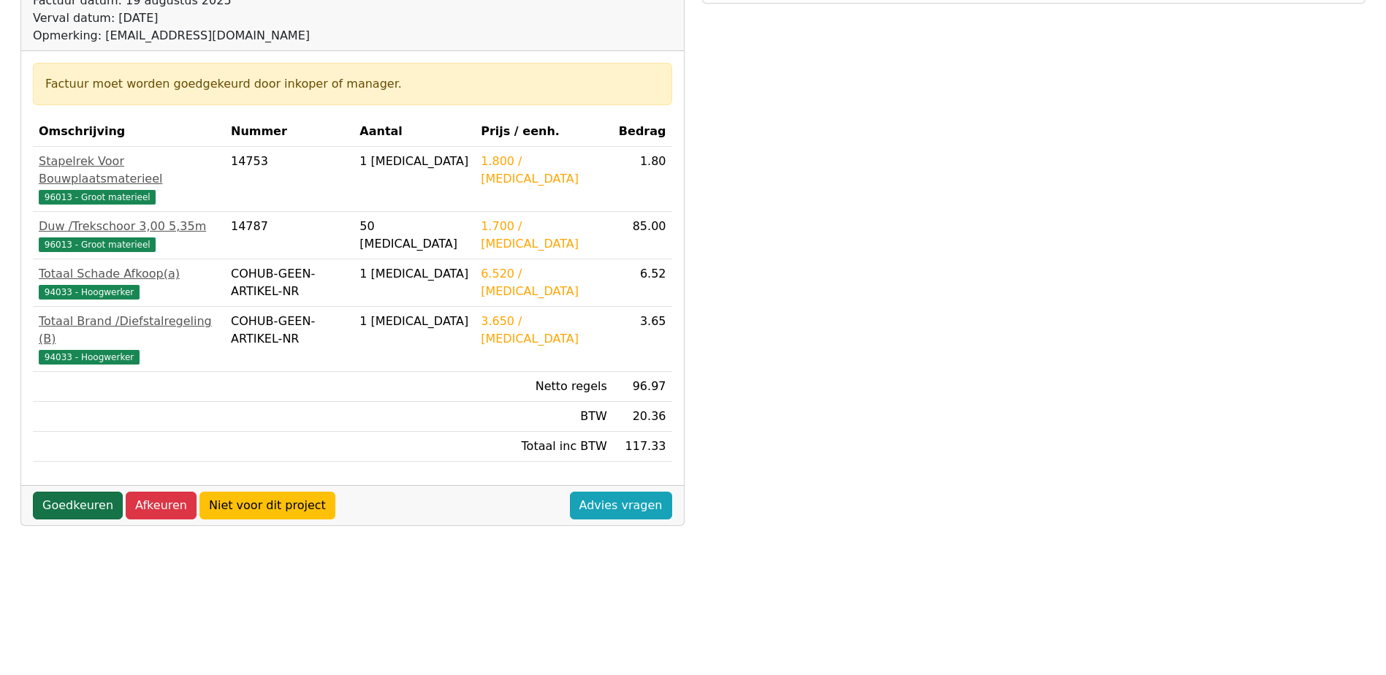 The image size is (1386, 675). Describe the element at coordinates (642, 132) in the screenshot. I see `th: Bedrag` at that location.